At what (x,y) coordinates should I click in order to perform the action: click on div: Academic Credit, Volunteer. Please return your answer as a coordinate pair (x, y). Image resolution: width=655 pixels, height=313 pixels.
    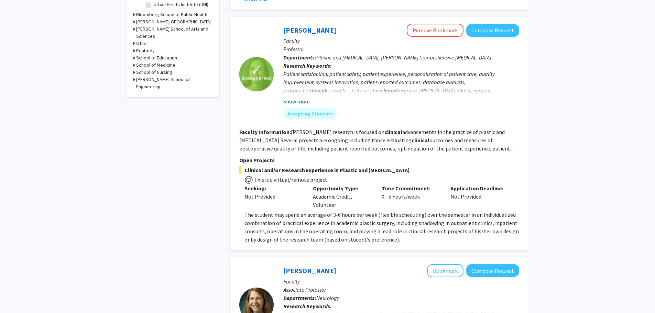
    Looking at the image, I should click on (342, 197).